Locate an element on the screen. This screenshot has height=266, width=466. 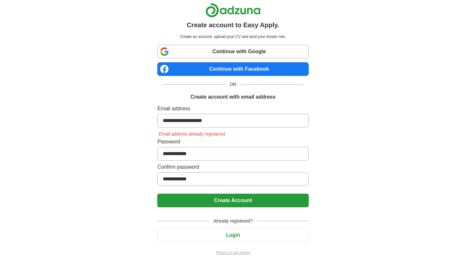
button: Create Account is located at coordinates (233, 200).